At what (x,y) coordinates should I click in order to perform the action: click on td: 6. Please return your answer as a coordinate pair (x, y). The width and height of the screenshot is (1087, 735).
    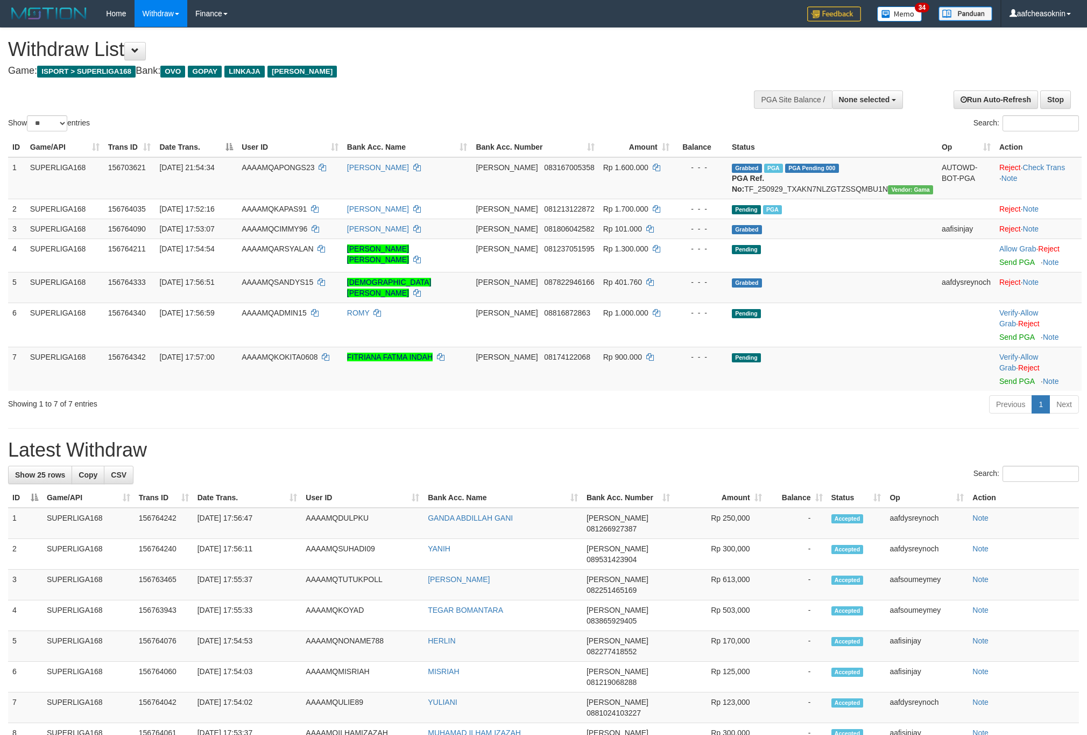
    Looking at the image, I should click on (25, 676).